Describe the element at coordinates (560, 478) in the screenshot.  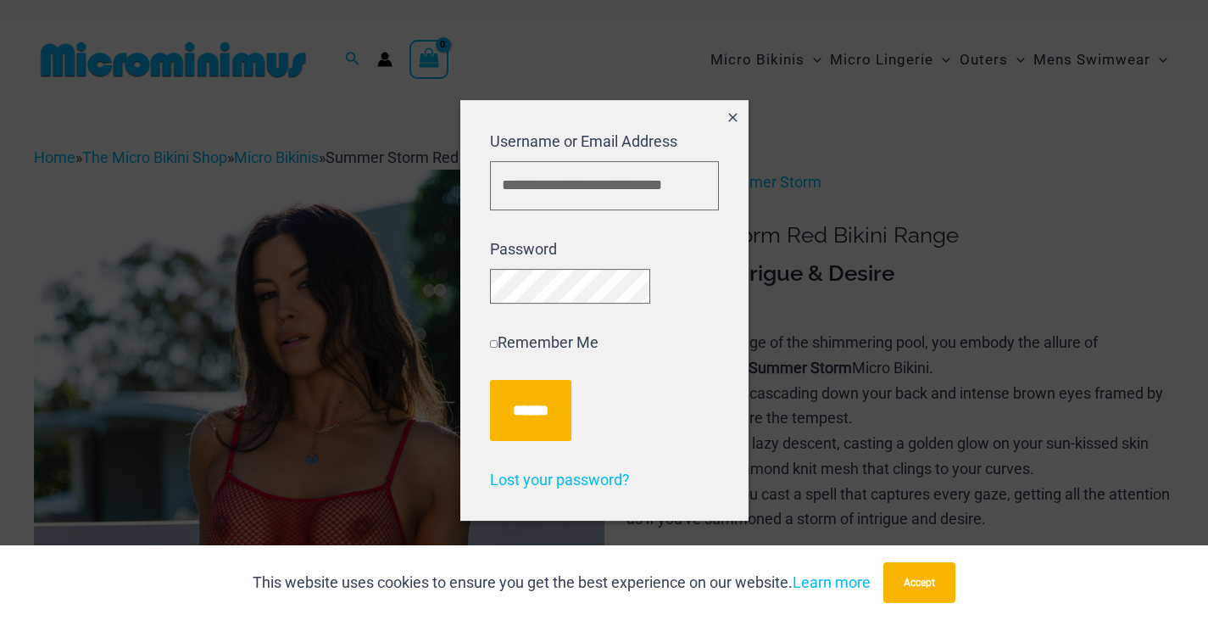
I see `a: Lost your password?` at that location.